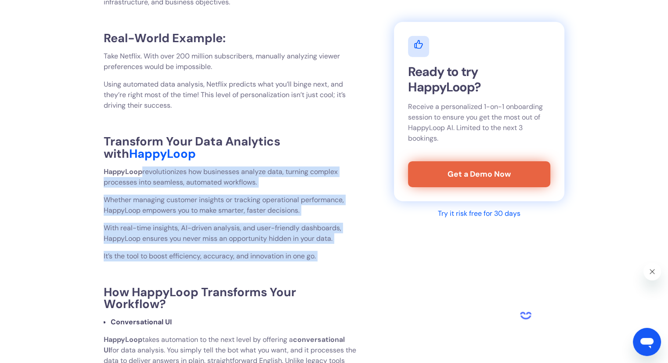  What do you see at coordinates (200, 298) in the screenshot?
I see `strong: How HappyLoop Transforms Your Workflow?` at bounding box center [200, 298].